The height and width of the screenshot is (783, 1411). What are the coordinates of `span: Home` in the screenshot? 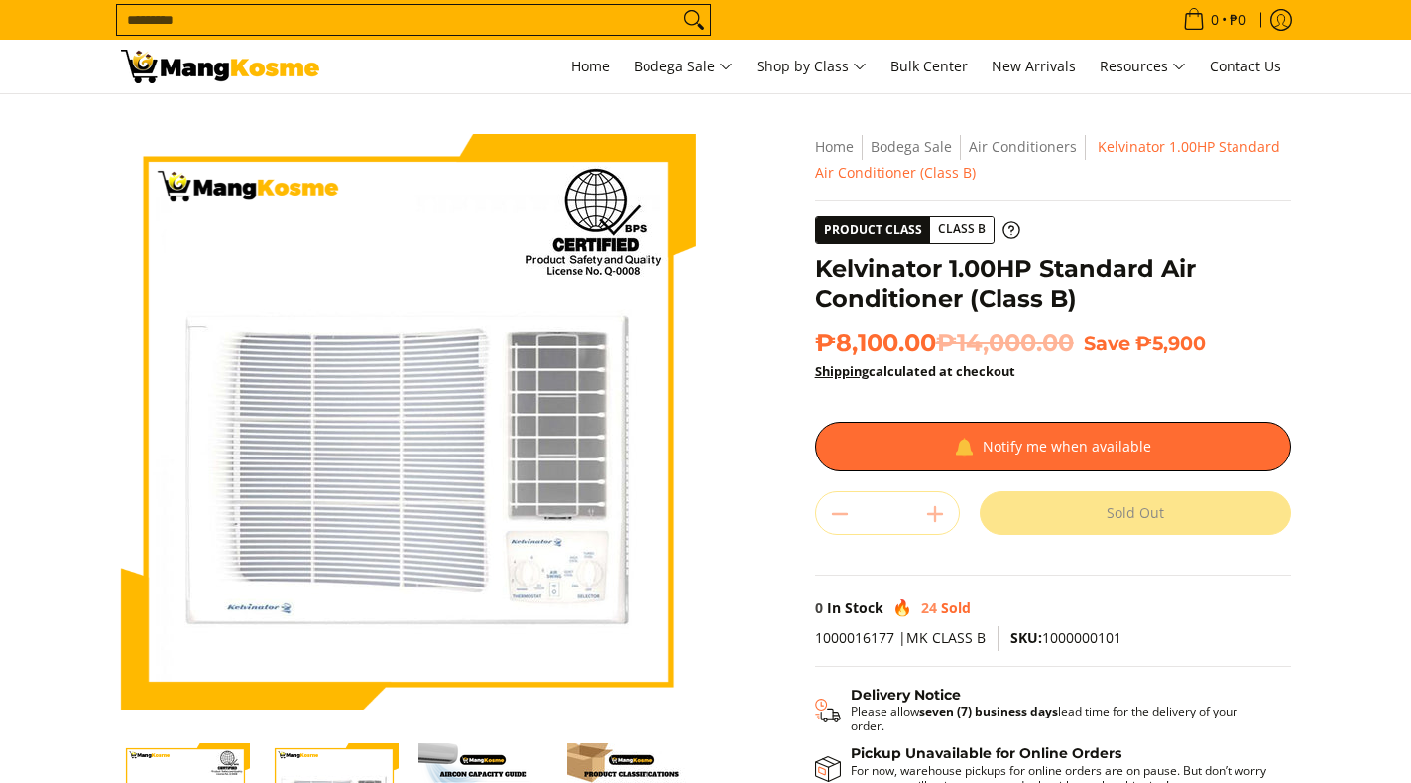 It's located at (590, 65).